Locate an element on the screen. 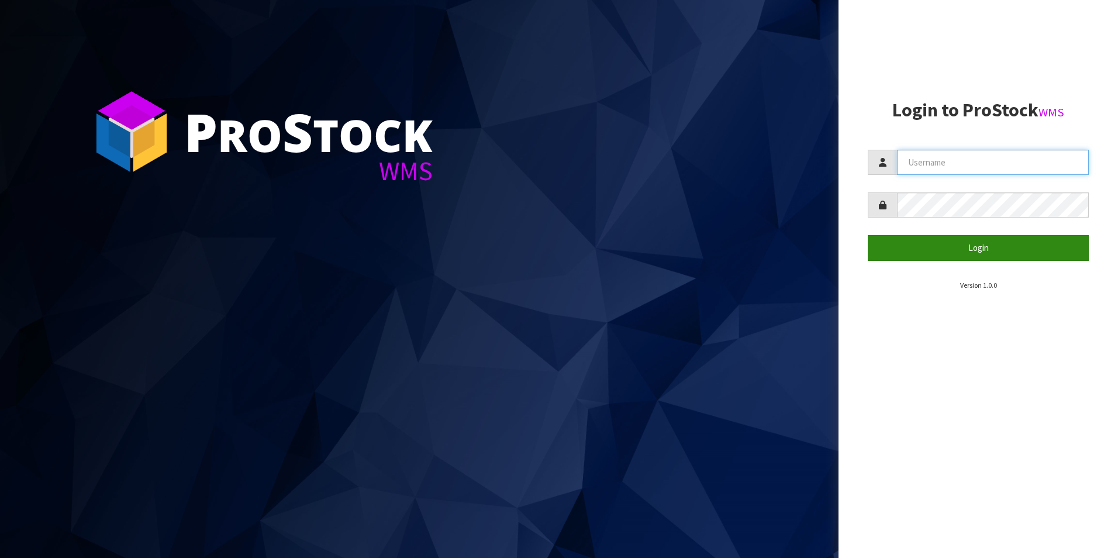 The image size is (1118, 558). small: WMS is located at coordinates (1051, 112).